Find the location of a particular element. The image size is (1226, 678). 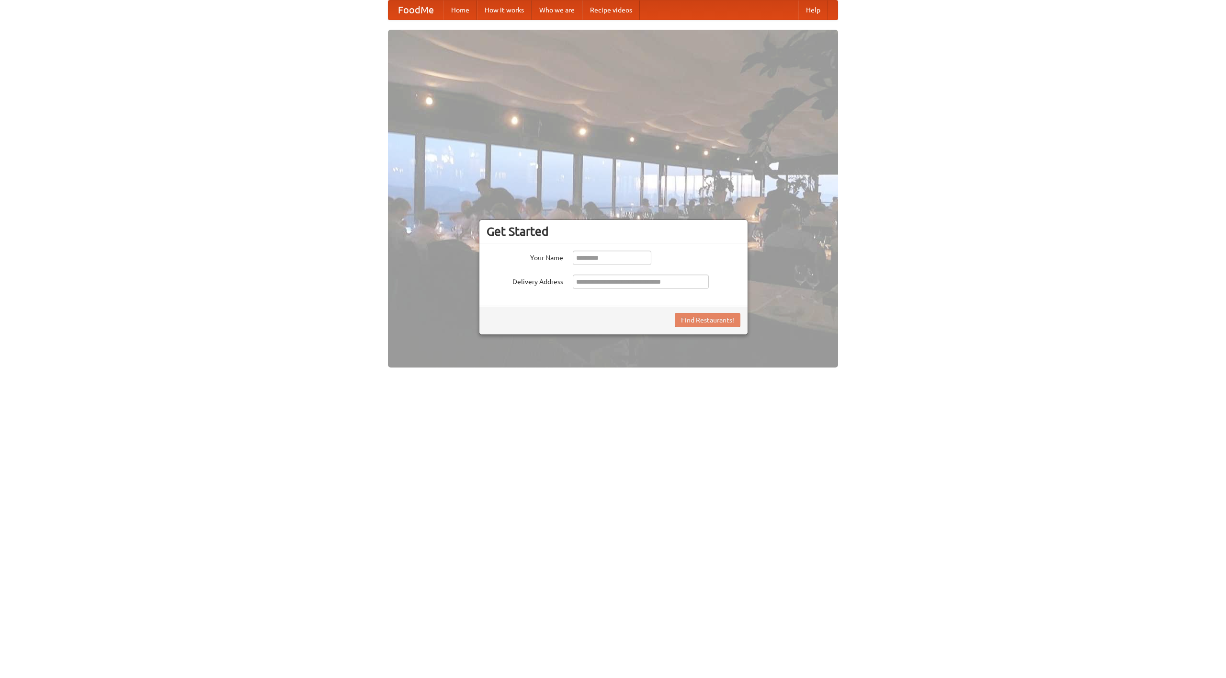

button: Find Restaurants! is located at coordinates (708, 320).